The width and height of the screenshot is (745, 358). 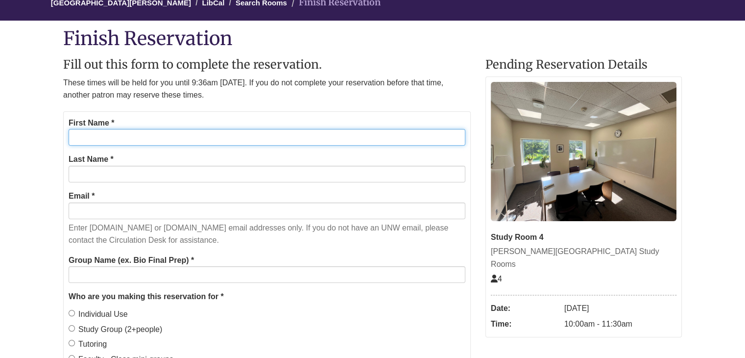 What do you see at coordinates (267, 65) in the screenshot?
I see `h2: Fill out this form to complete the reservation.` at bounding box center [267, 65].